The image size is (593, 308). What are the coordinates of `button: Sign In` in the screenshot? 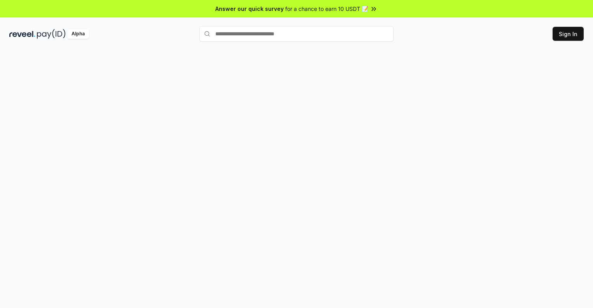 It's located at (568, 34).